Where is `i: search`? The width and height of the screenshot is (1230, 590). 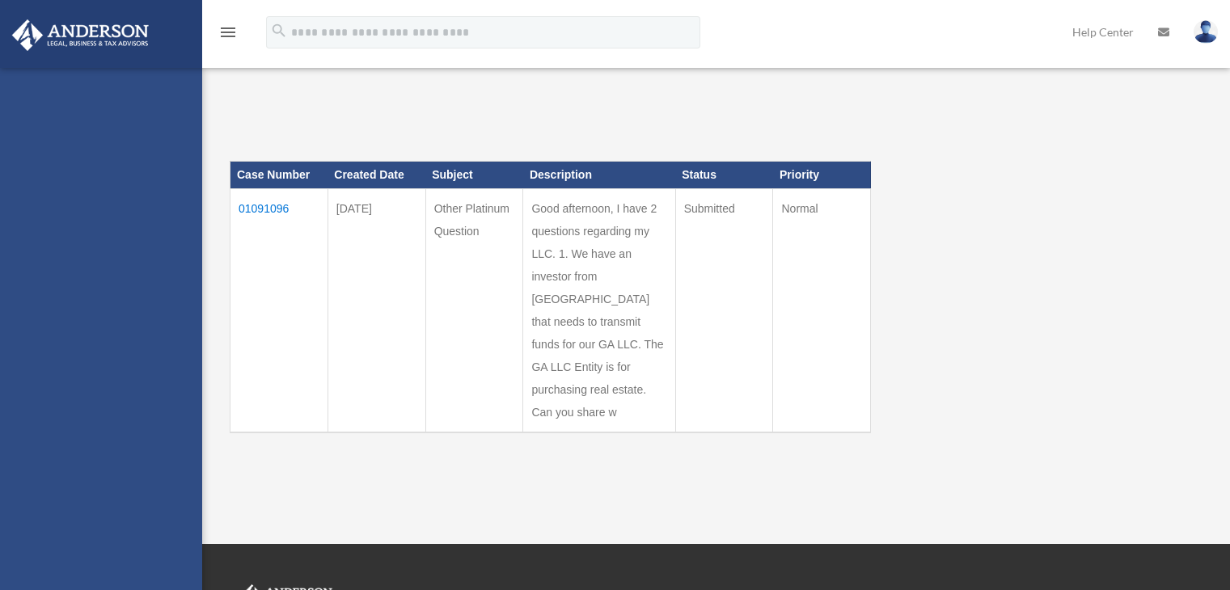
i: search is located at coordinates (279, 31).